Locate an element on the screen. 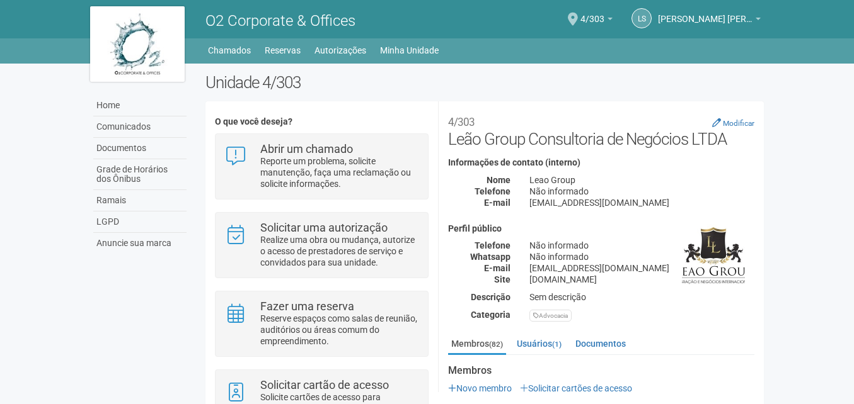  small: Modificar is located at coordinates (738, 123).